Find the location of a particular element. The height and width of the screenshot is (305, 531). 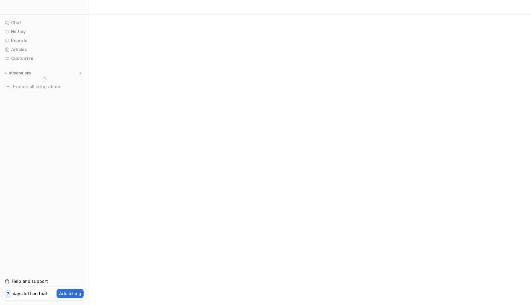

p: 7 is located at coordinates (8, 294).